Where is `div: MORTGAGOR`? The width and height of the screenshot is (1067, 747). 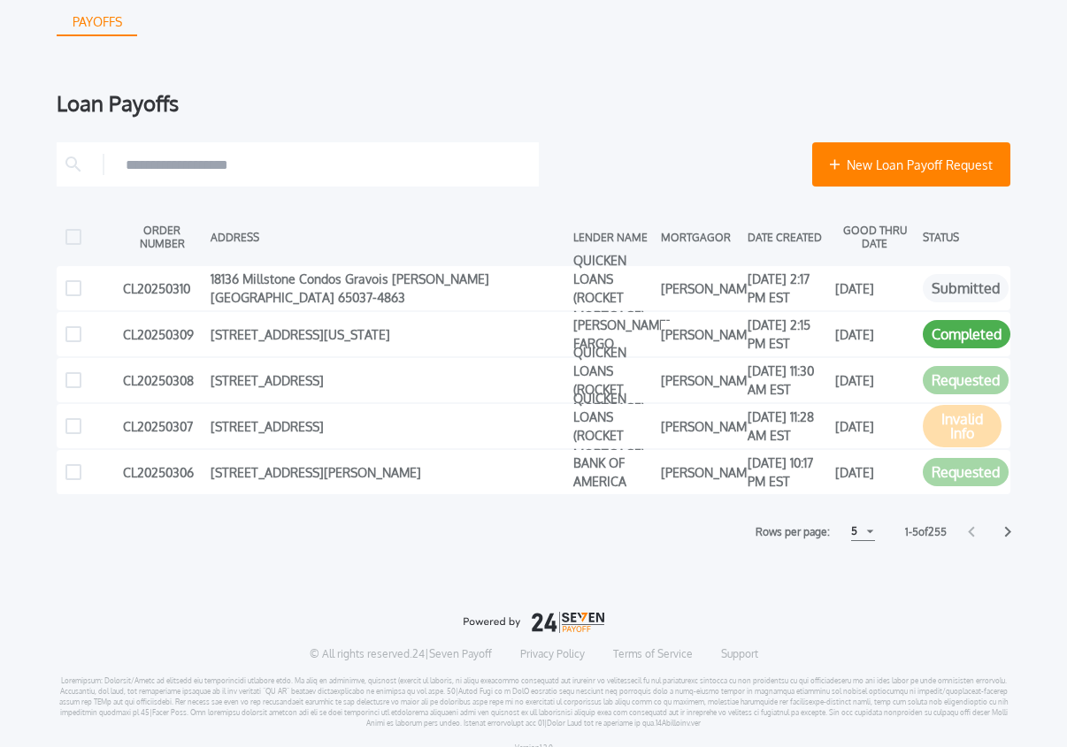
div: MORTGAGOR is located at coordinates (700, 237).